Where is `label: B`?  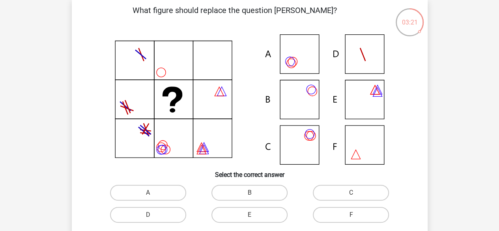
label: B is located at coordinates (249, 192).